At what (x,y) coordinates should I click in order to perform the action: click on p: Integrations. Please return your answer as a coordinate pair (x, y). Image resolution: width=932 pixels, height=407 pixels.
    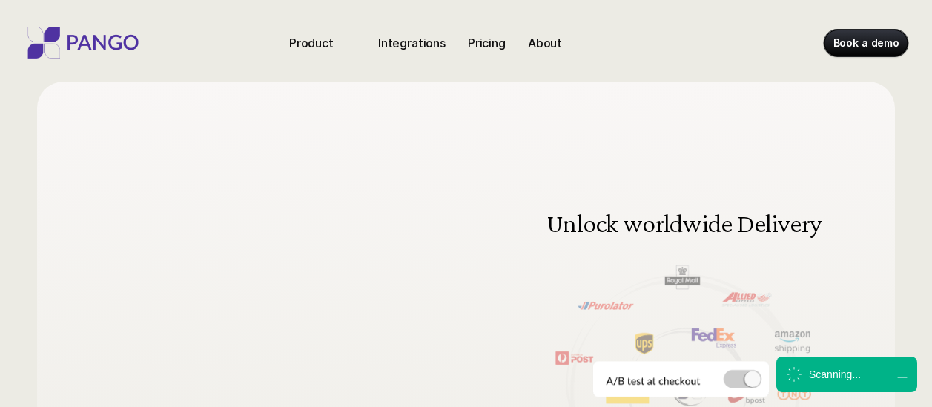
    Looking at the image, I should click on (412, 43).